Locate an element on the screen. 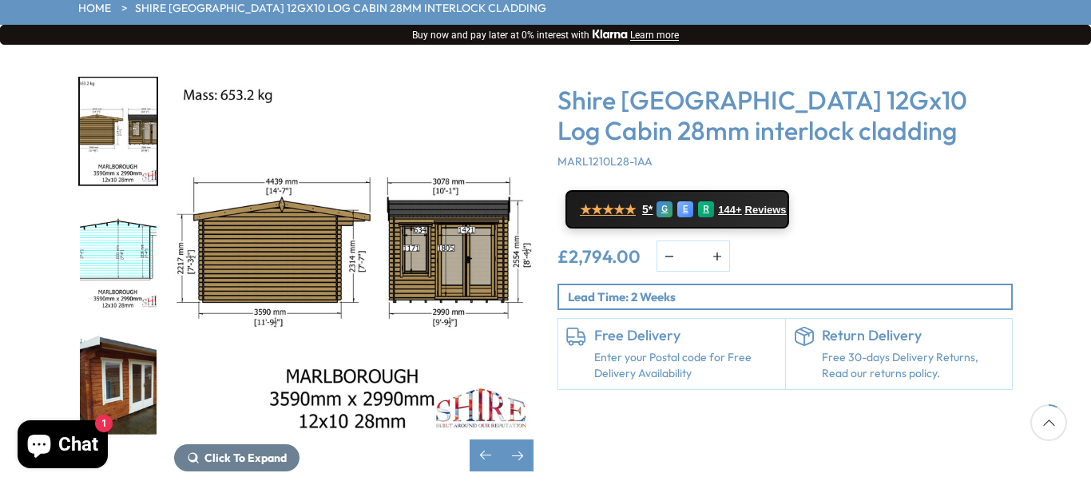 The image size is (1091, 485). ins: £2,794.00 is located at coordinates (599, 256).